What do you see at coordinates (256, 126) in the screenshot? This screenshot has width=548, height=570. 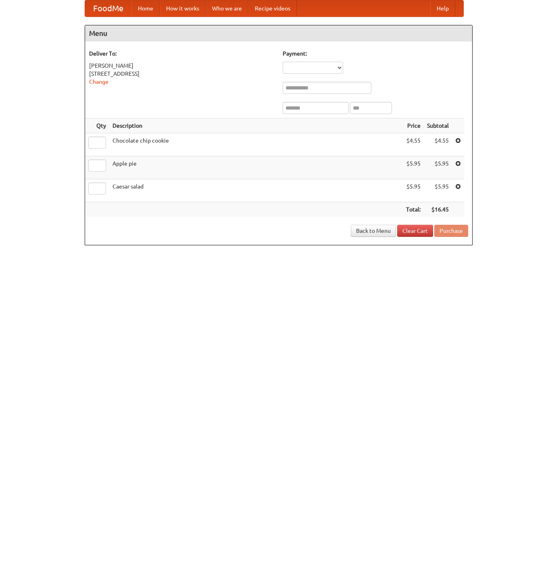 I see `th: Description` at bounding box center [256, 126].